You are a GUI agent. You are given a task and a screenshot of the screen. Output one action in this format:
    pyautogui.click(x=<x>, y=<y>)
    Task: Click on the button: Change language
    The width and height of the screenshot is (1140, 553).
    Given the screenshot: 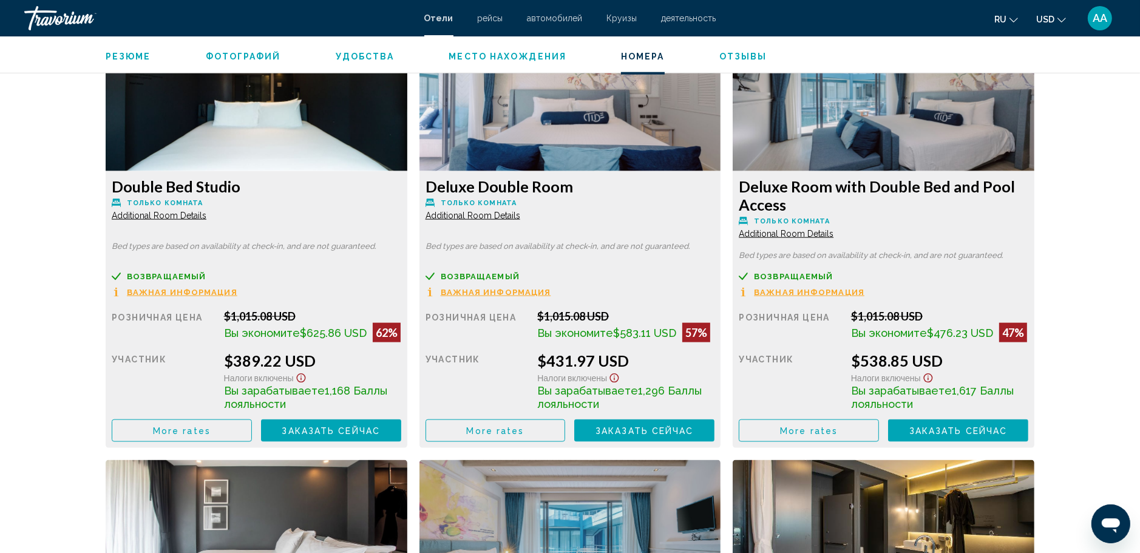 What is the action you would take?
    pyautogui.click(x=1006, y=19)
    